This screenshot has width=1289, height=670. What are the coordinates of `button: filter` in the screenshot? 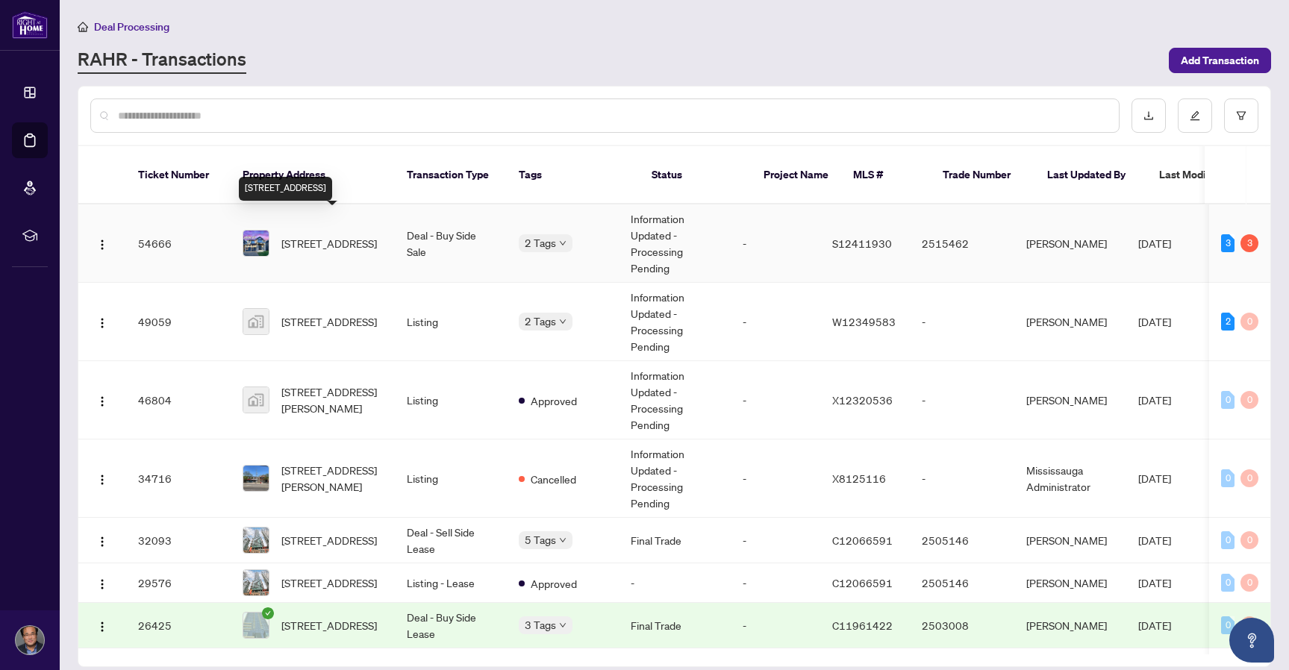 It's located at (1242, 116).